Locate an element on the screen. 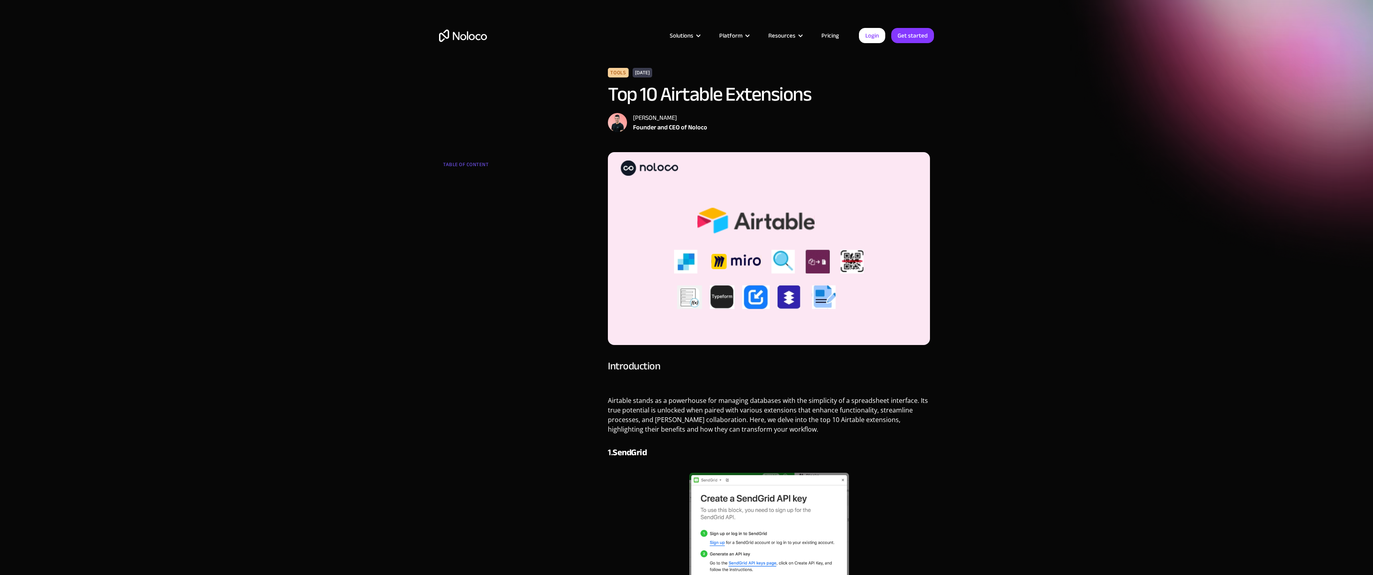 This screenshot has height=575, width=1373. h3: Introduction is located at coordinates (769, 366).